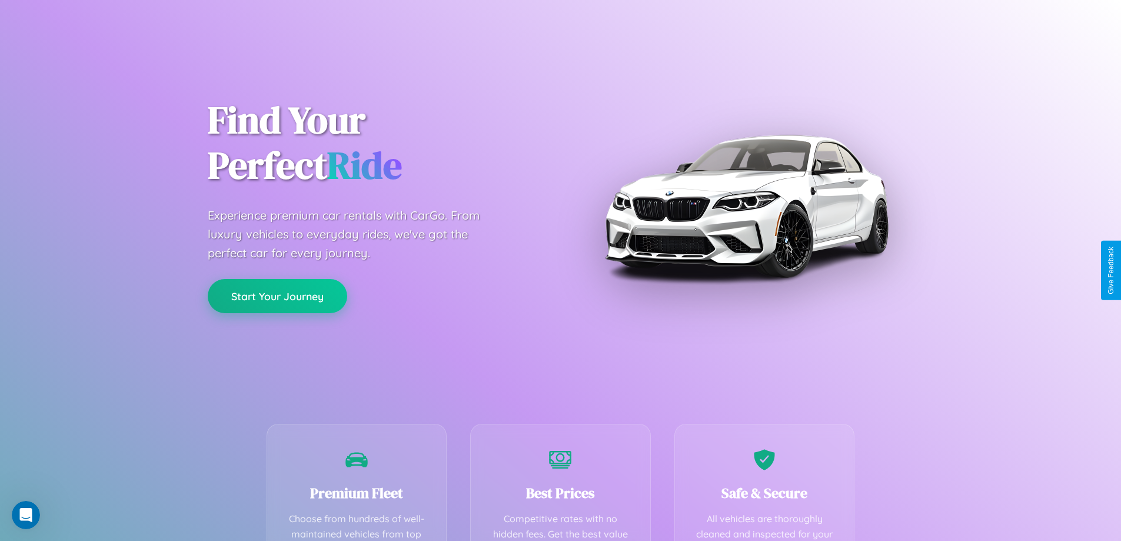 Image resolution: width=1121 pixels, height=541 pixels. What do you see at coordinates (277, 296) in the screenshot?
I see `button: Start Your Journey` at bounding box center [277, 296].